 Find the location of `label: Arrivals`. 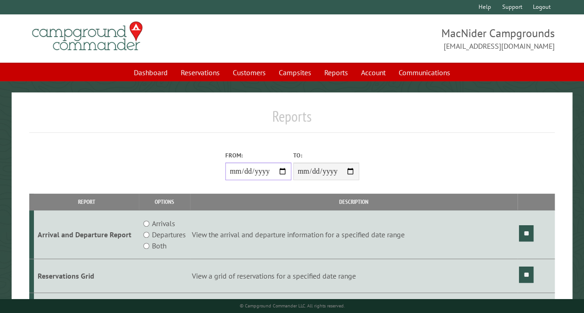

label: Arrivals is located at coordinates (163, 223).